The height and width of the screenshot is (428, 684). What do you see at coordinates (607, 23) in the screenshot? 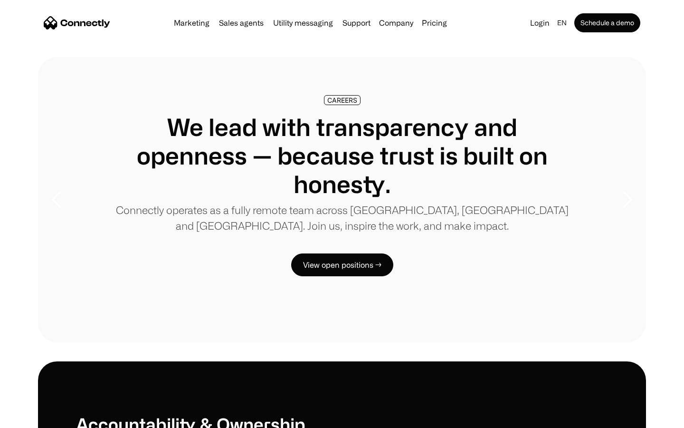
I see `a: Schedule a demo` at bounding box center [607, 23].